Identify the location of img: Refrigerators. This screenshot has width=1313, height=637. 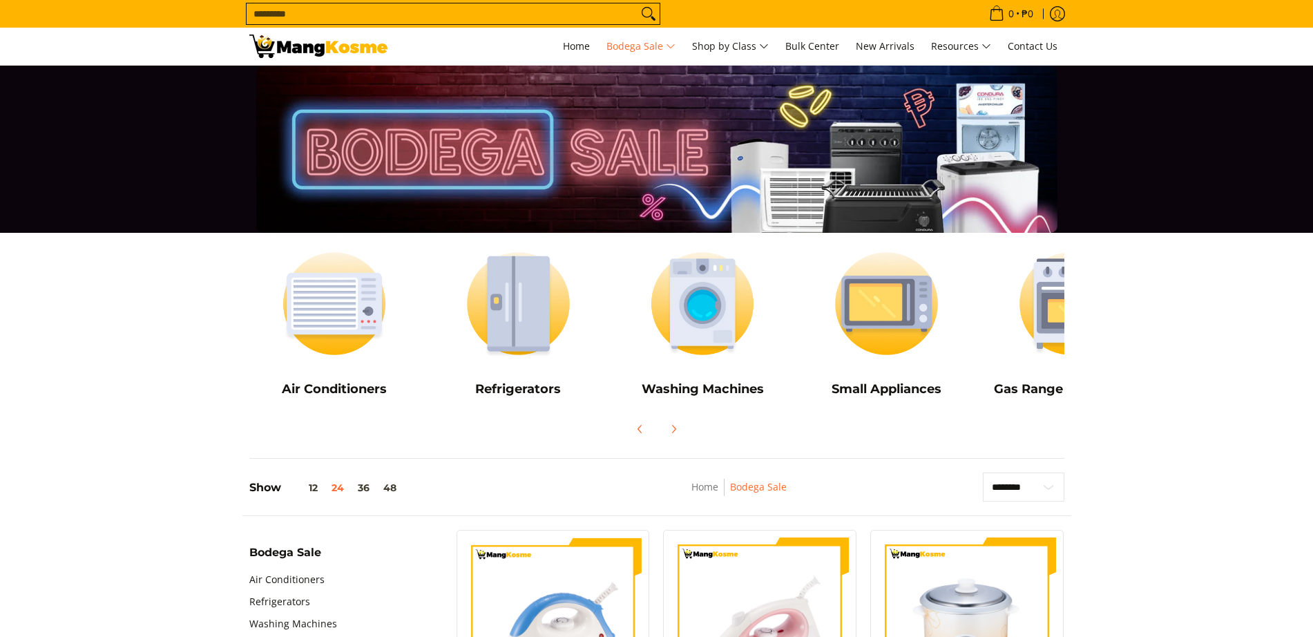
(518, 303).